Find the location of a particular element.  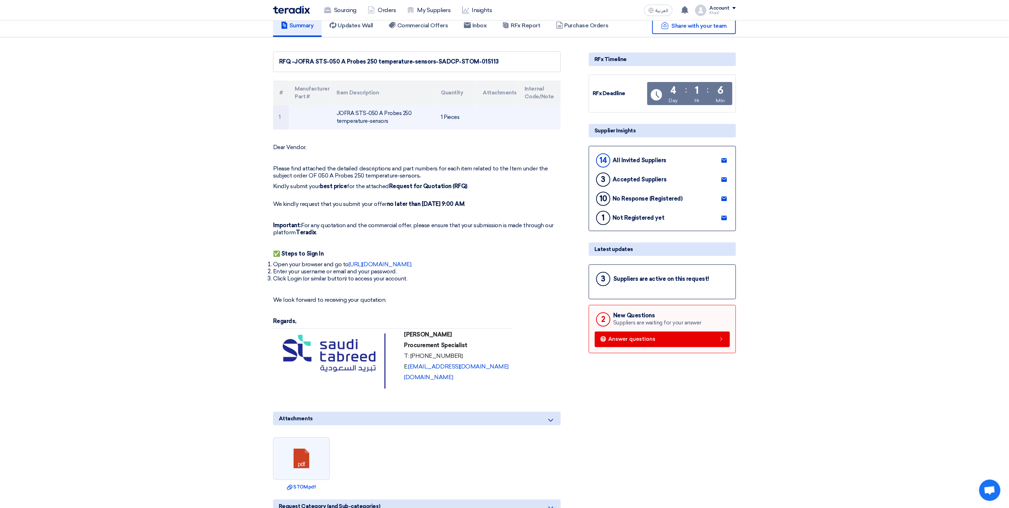

a: Sourcing is located at coordinates (340, 10).